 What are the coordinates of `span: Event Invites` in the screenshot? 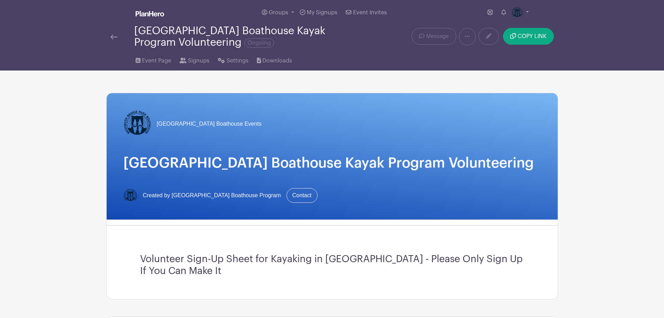 It's located at (370, 13).